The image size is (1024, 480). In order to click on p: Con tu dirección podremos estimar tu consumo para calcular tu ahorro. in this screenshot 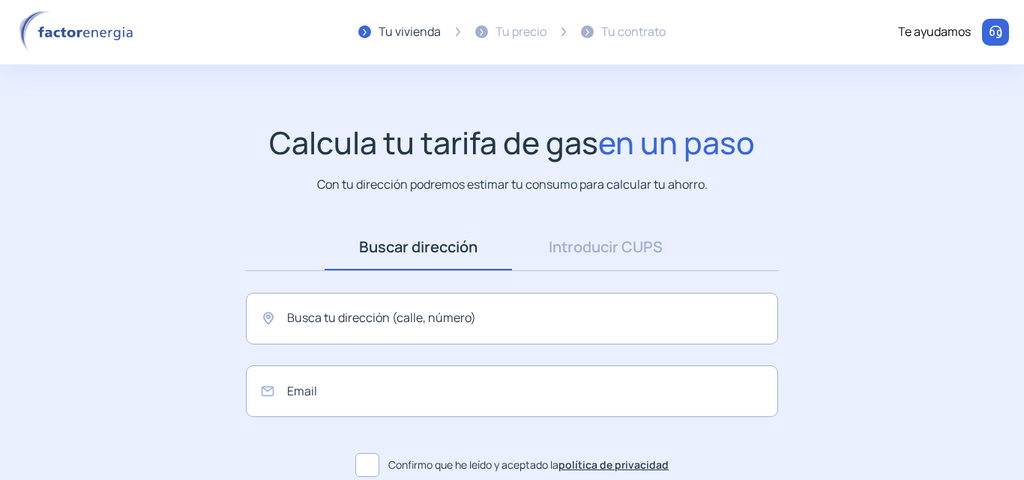, I will do `click(512, 184)`.